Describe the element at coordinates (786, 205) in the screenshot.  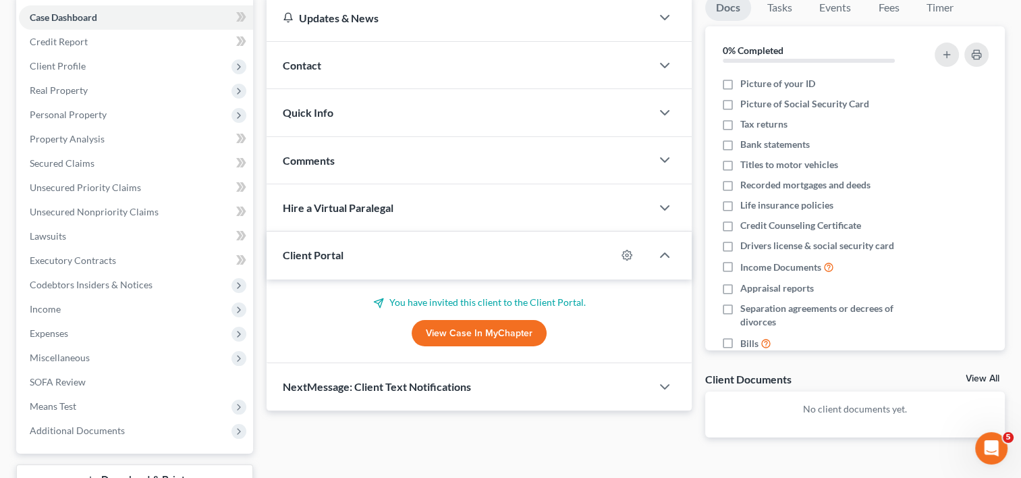
I see `span: Life insurance policies` at that location.